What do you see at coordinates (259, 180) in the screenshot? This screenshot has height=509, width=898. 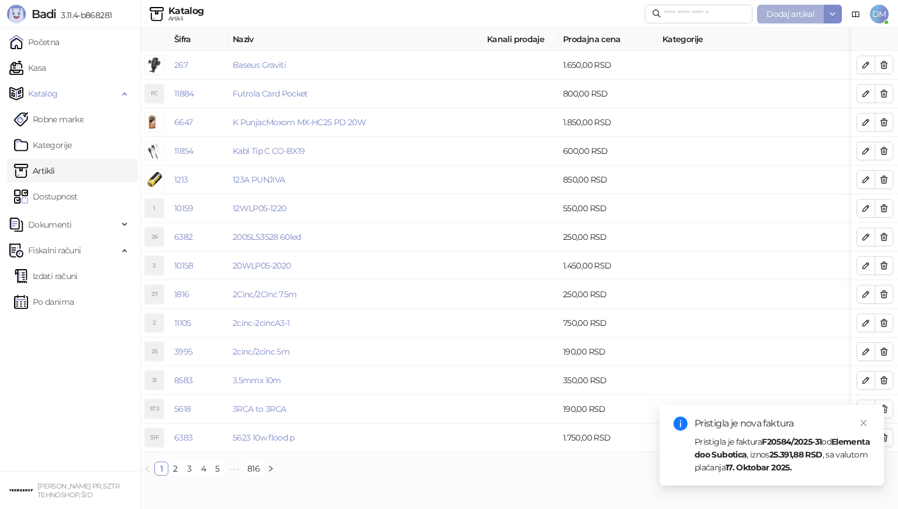 I see `a: 123A PUNJIVA` at bounding box center [259, 180].